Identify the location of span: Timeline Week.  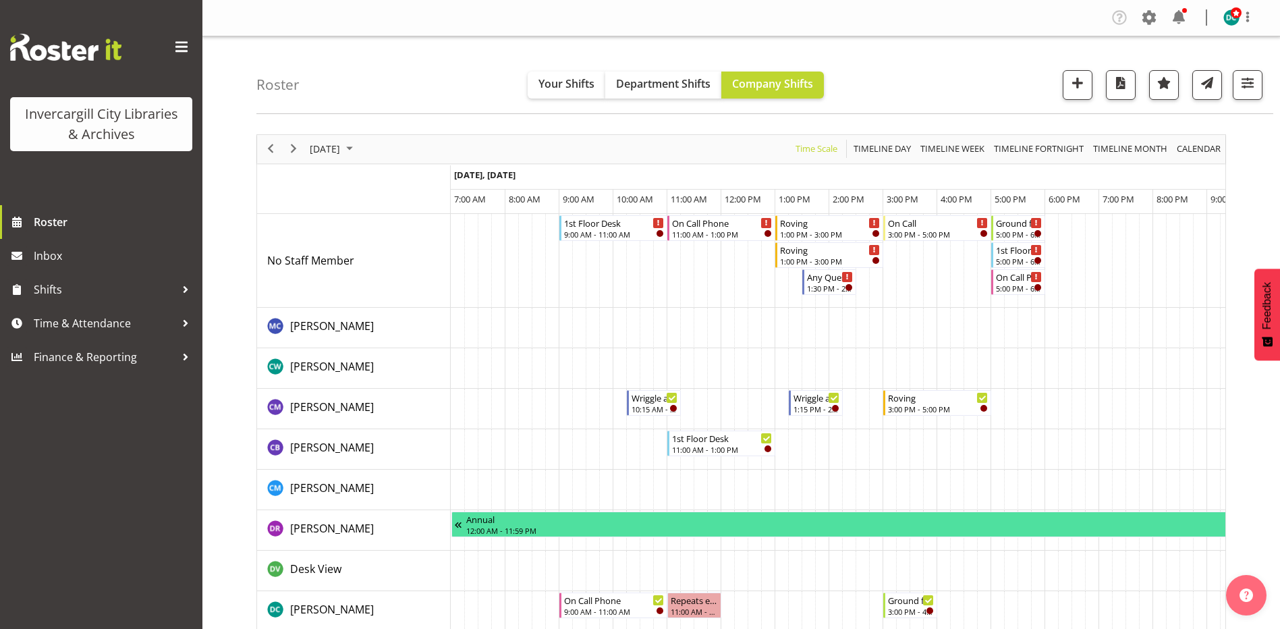
(952, 148).